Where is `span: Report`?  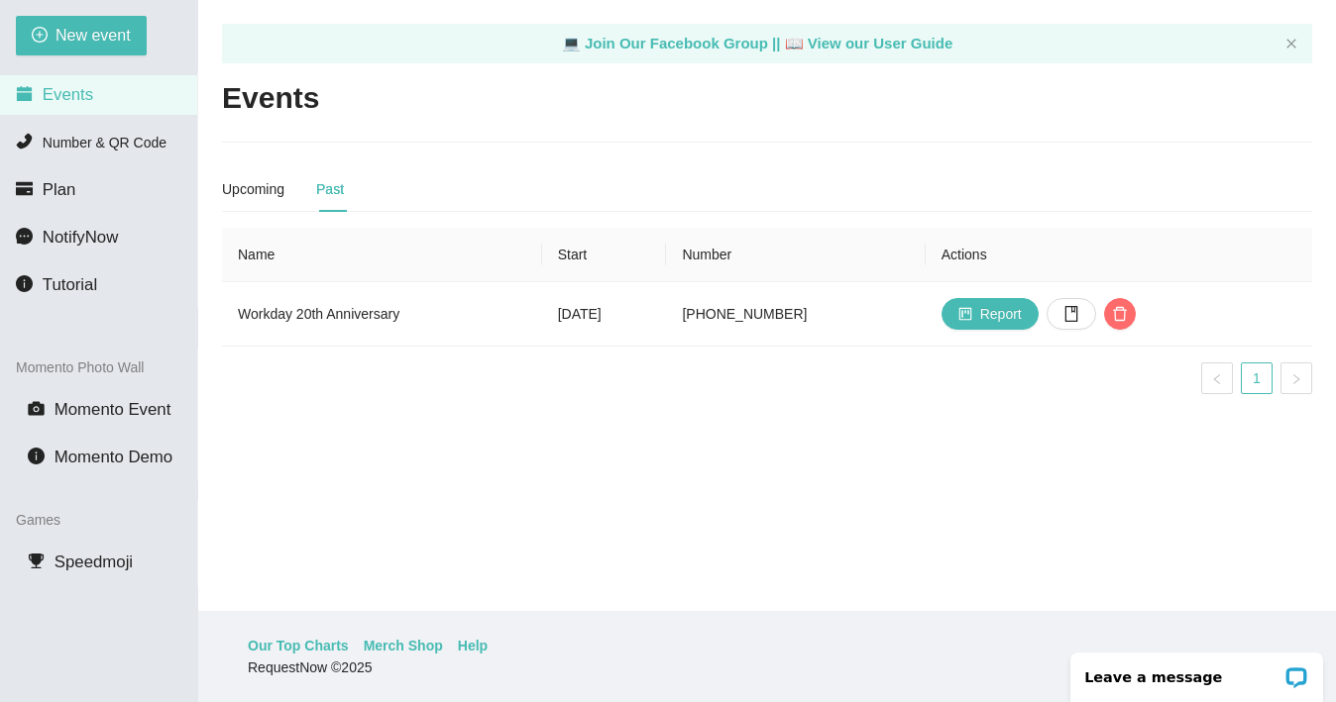 span: Report is located at coordinates (1001, 314).